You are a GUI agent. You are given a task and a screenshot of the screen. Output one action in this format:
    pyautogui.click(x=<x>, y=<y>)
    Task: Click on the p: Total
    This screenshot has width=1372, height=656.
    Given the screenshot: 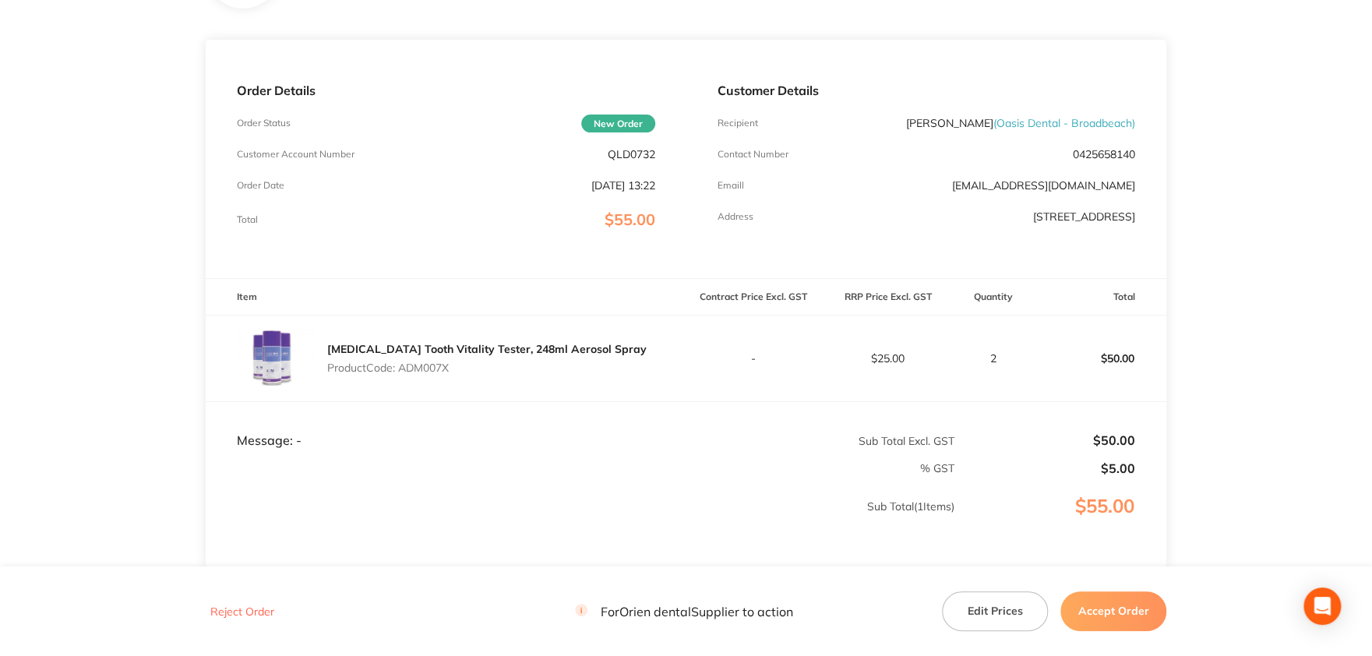 What is the action you would take?
    pyautogui.click(x=247, y=220)
    